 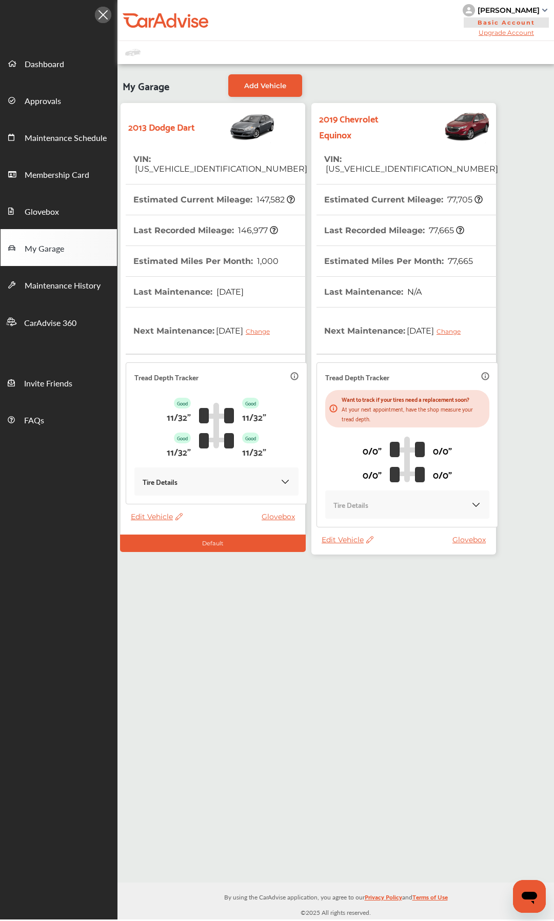 What do you see at coordinates (162, 126) in the screenshot?
I see `strong: 2013 Dodge Dart` at bounding box center [162, 126].